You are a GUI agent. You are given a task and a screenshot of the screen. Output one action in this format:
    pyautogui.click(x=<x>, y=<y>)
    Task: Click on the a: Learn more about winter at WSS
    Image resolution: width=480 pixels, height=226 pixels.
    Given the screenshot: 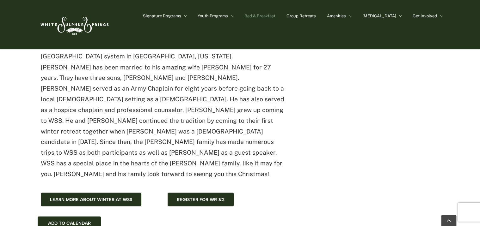 What is the action you would take?
    pyautogui.click(x=91, y=199)
    